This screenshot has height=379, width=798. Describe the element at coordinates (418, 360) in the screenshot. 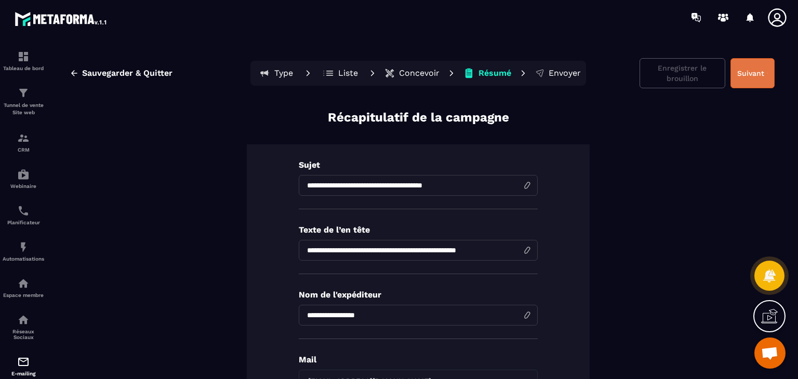

I see `p: Mail` at that location.